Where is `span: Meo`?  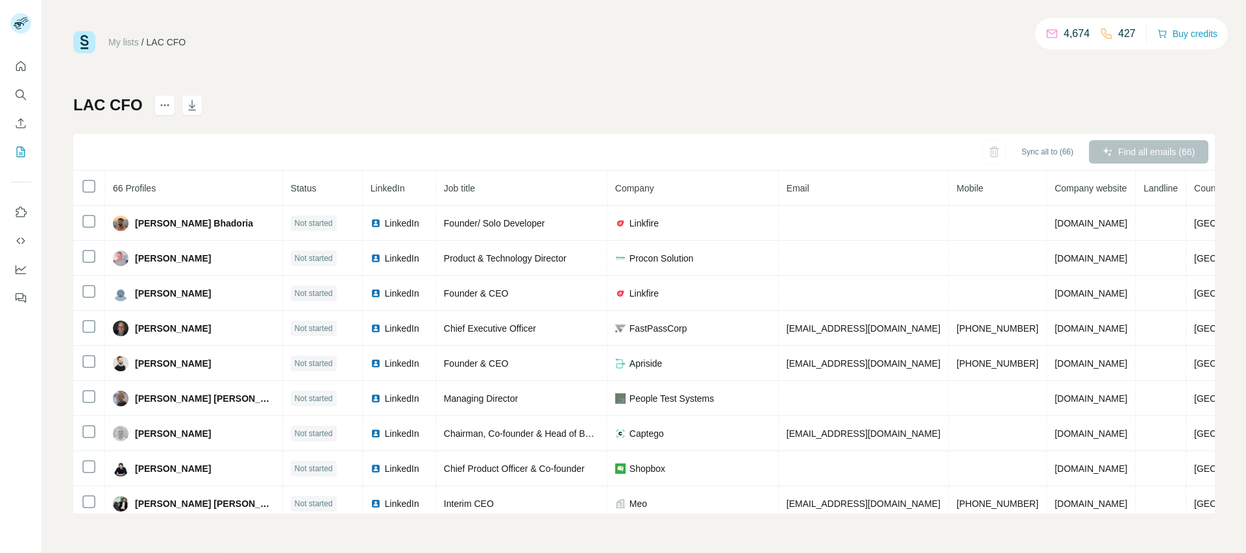
span: Meo is located at coordinates (638, 504).